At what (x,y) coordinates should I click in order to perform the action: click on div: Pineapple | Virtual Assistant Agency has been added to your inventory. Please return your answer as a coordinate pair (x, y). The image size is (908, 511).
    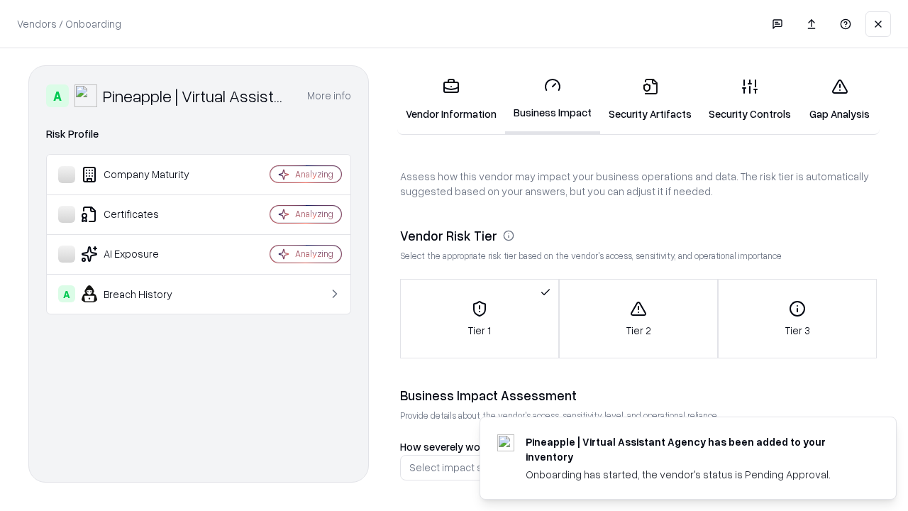
    Looking at the image, I should click on (694, 449).